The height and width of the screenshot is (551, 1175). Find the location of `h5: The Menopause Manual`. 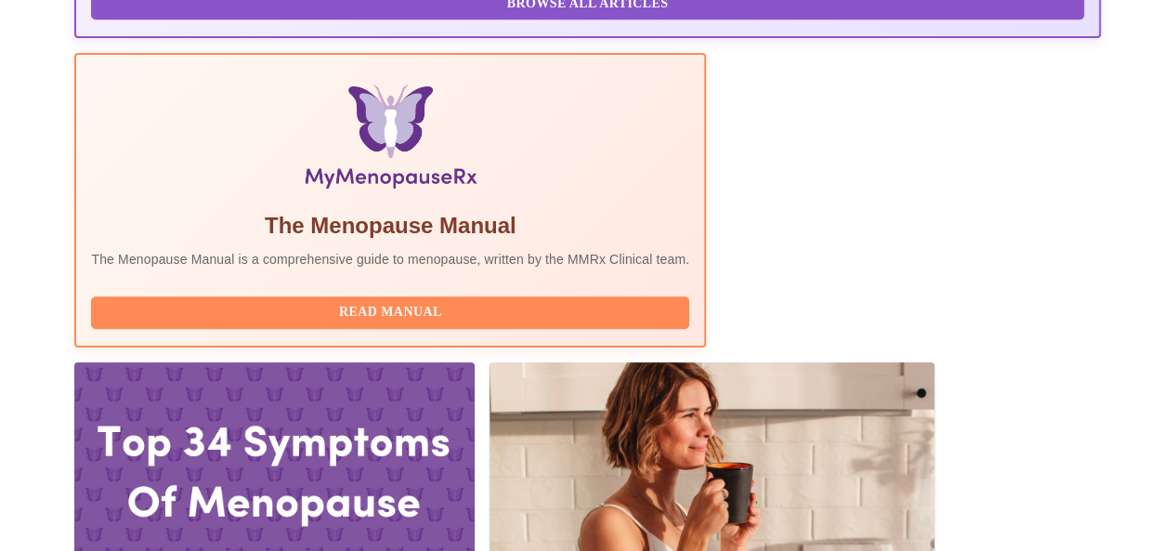

h5: The Menopause Manual is located at coordinates (390, 226).